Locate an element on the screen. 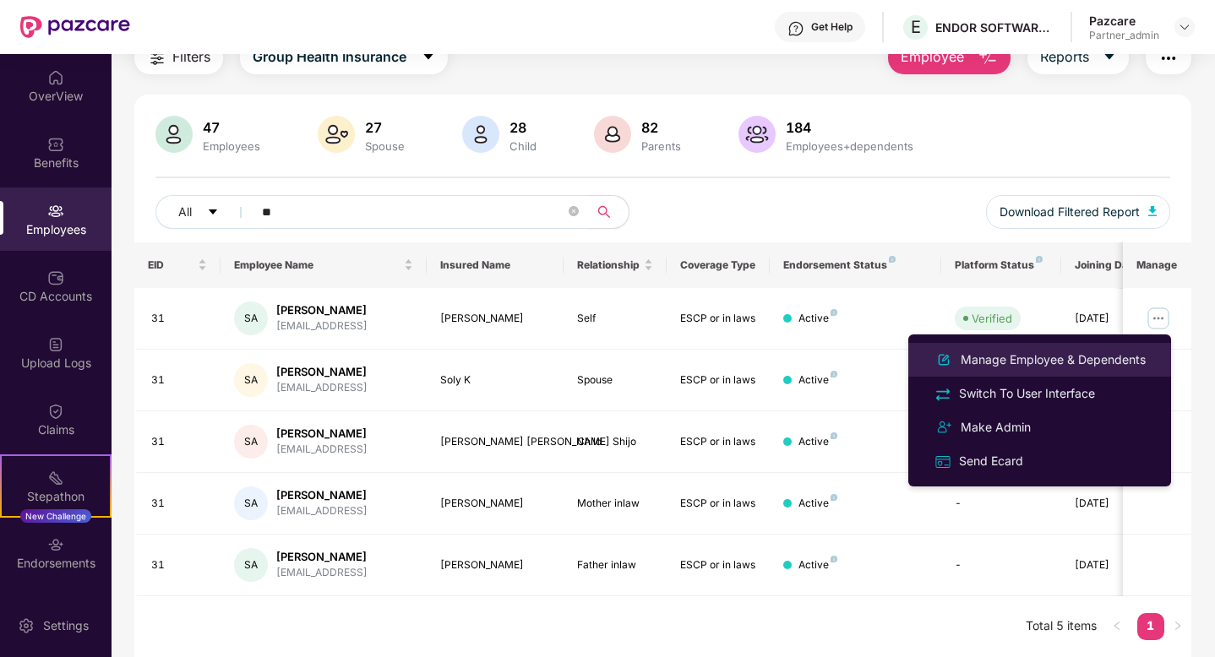  div: 31 is located at coordinates (179, 319).